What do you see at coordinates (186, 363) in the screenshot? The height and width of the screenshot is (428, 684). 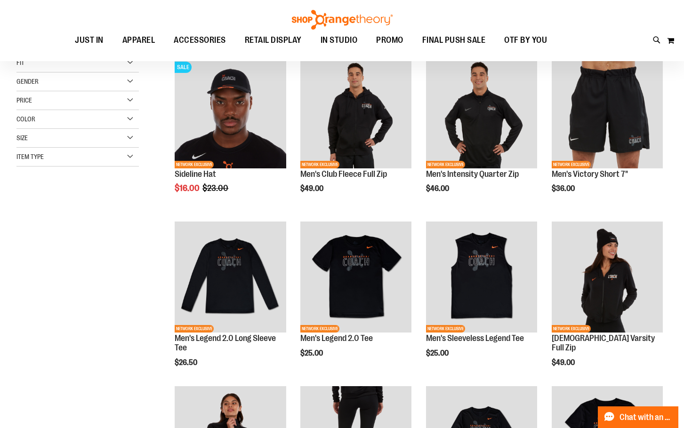 I see `span: $26.50` at bounding box center [186, 363].